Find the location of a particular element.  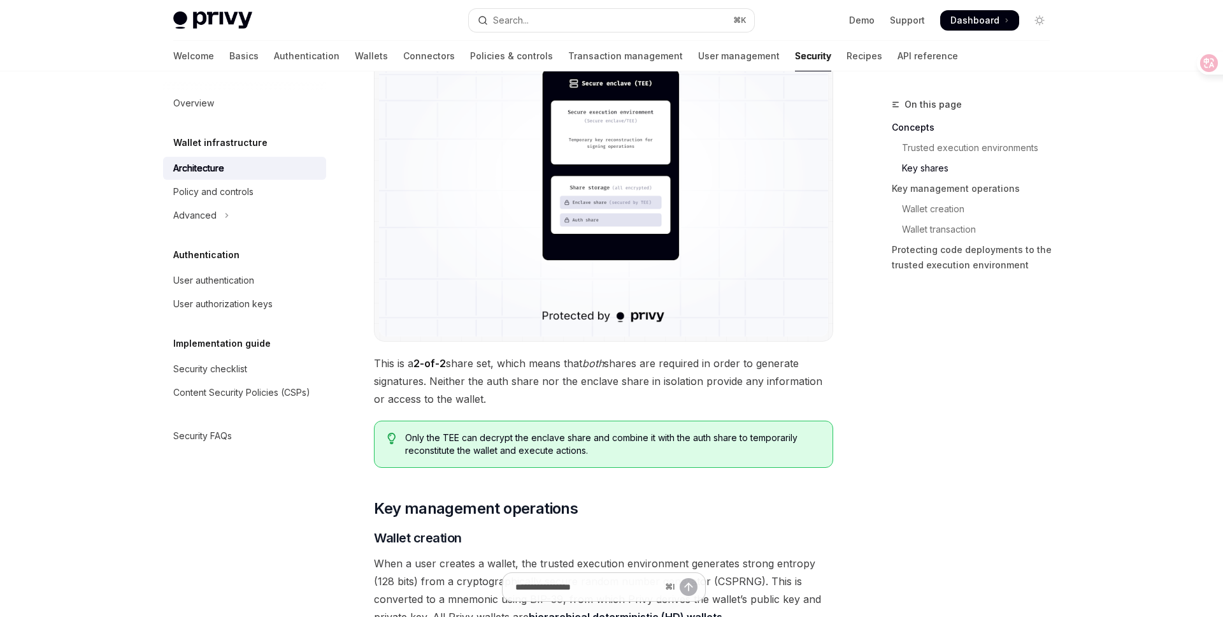

span: Wallet creation is located at coordinates (418, 538).